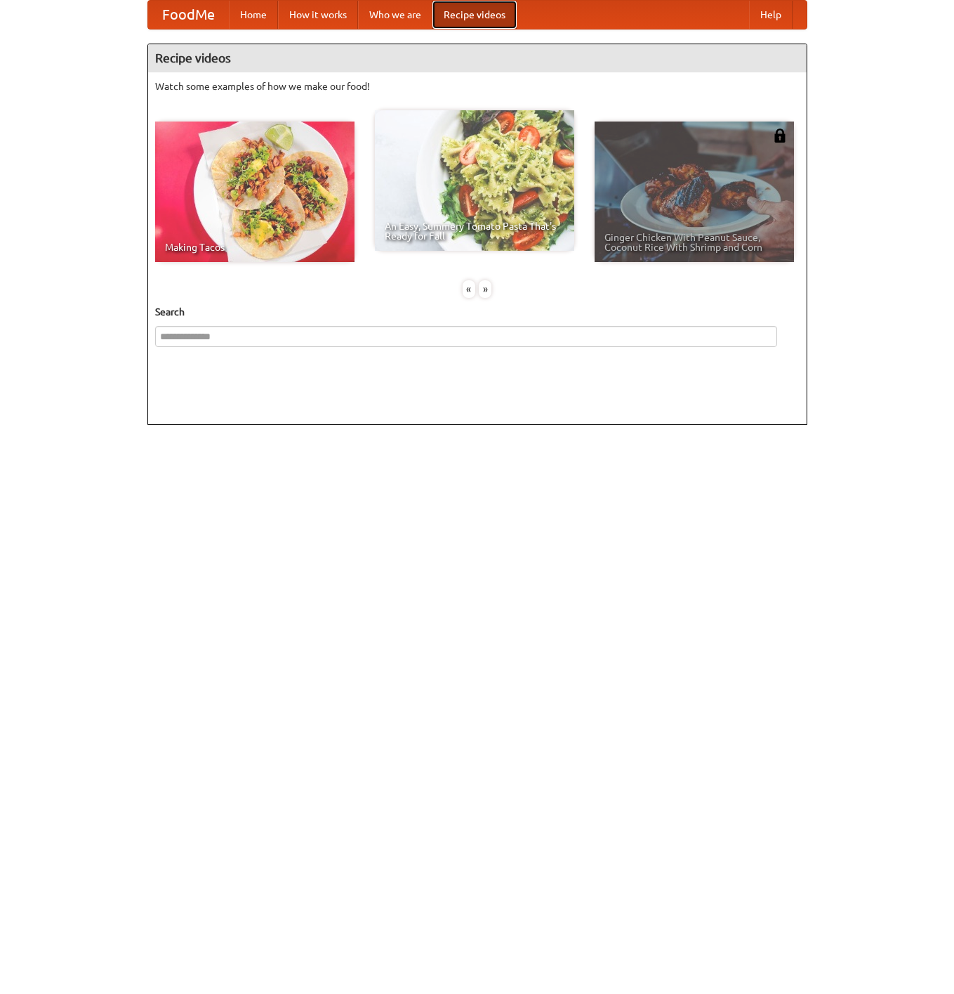  I want to click on a: FoodMe, so click(188, 15).